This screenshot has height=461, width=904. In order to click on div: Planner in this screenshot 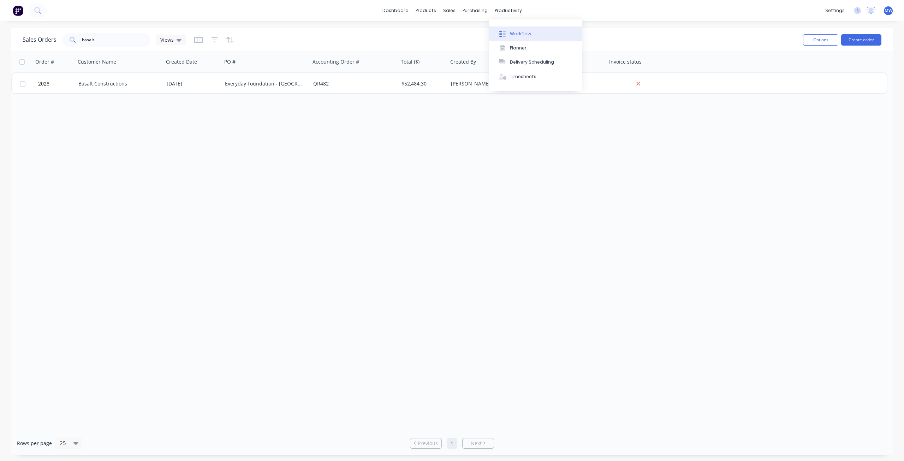, I will do `click(518, 48)`.